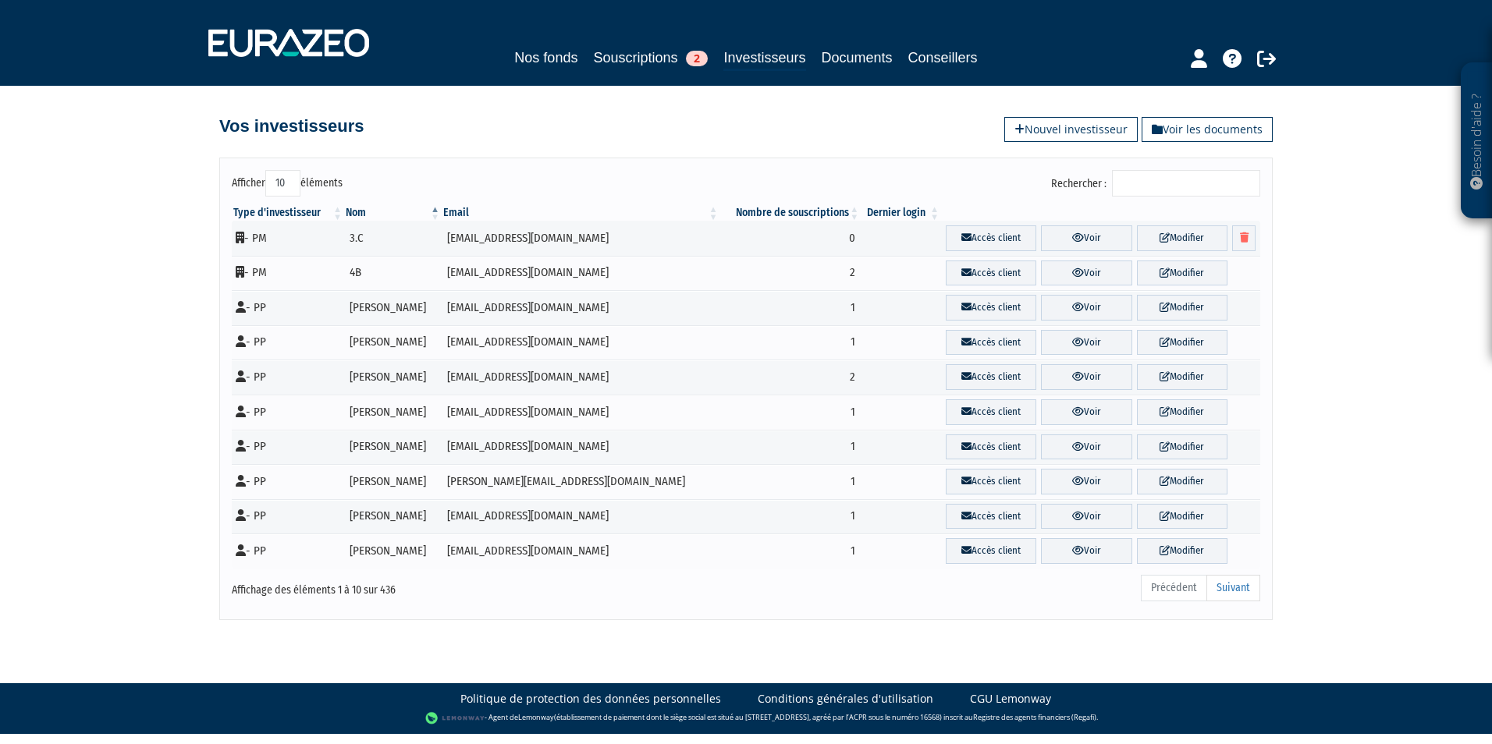 Image resolution: width=1492 pixels, height=744 pixels. Describe the element at coordinates (1034, 717) in the screenshot. I see `a: Registre des agents financiers (Regafi)` at that location.